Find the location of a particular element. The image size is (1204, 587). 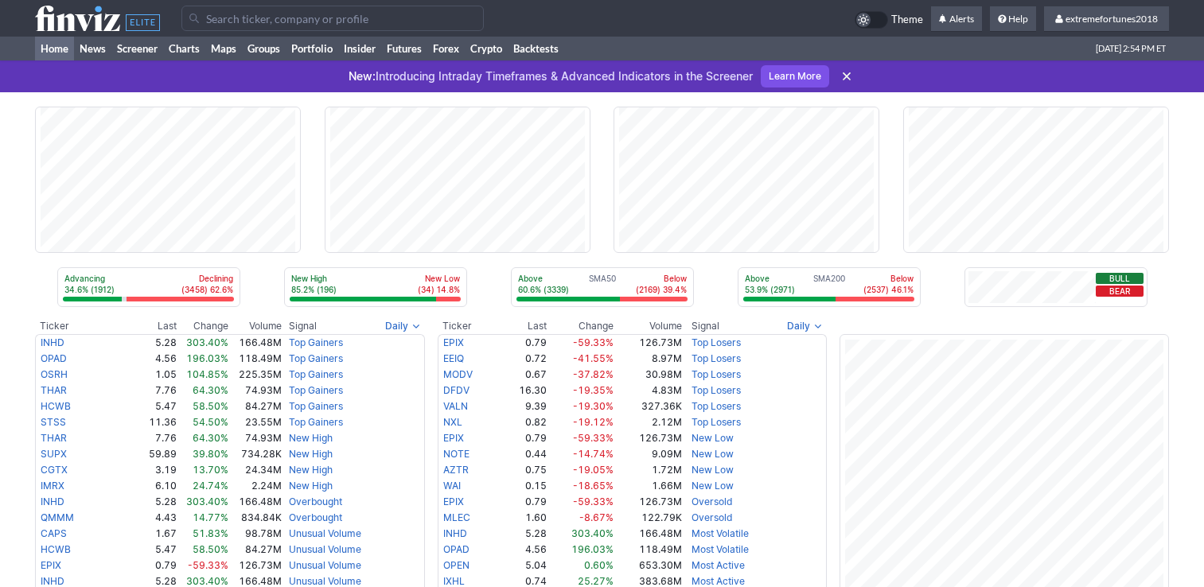

td: 0.15 is located at coordinates (520, 486).